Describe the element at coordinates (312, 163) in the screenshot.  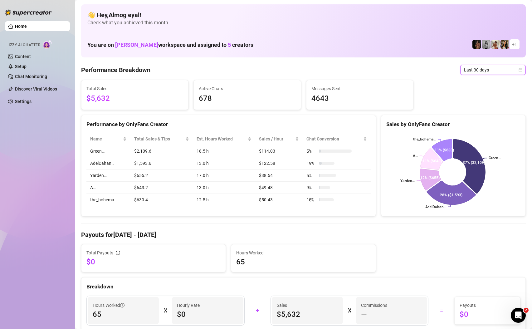
I see `span: 19 %` at that location.